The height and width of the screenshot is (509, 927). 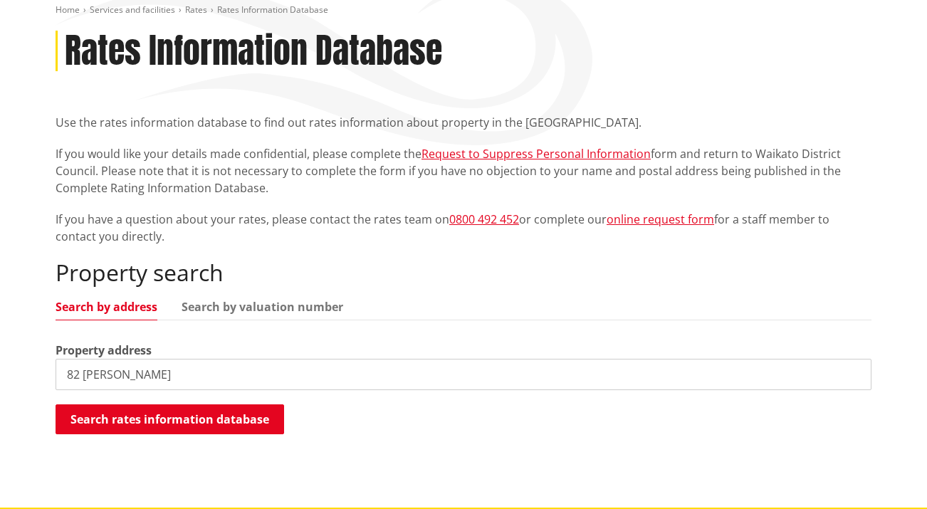 What do you see at coordinates (484, 219) in the screenshot?
I see `a: 0800 492 452` at bounding box center [484, 219].